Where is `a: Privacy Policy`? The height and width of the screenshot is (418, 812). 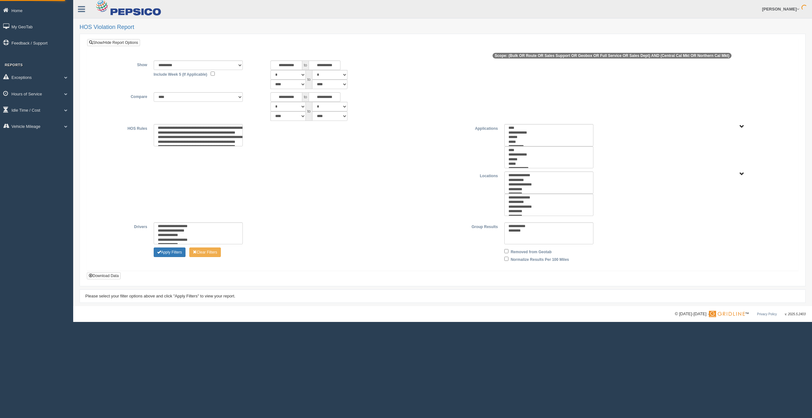 a: Privacy Policy is located at coordinates (767, 314).